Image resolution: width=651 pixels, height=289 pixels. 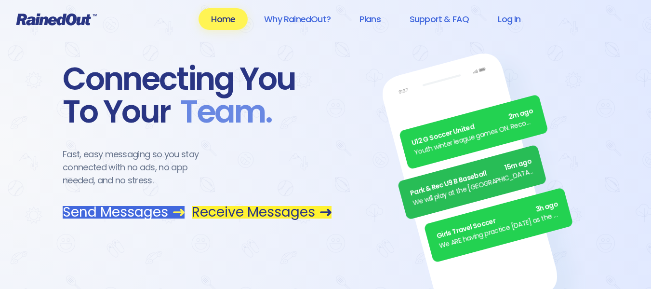 I want to click on div: Youth winter league games ON. Recommend running shoes/sneakers for players as option for footwear., so click(x=475, y=137).